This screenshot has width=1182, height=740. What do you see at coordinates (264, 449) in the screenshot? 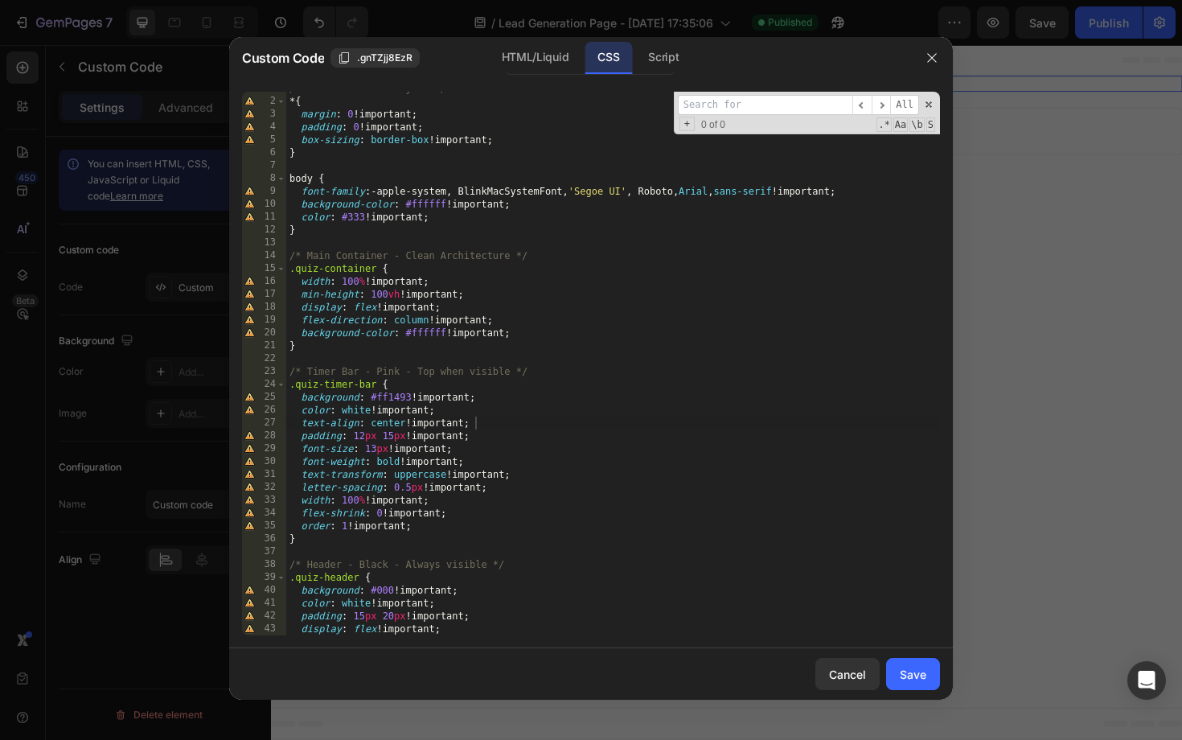
I see `div: 29` at bounding box center [264, 449].